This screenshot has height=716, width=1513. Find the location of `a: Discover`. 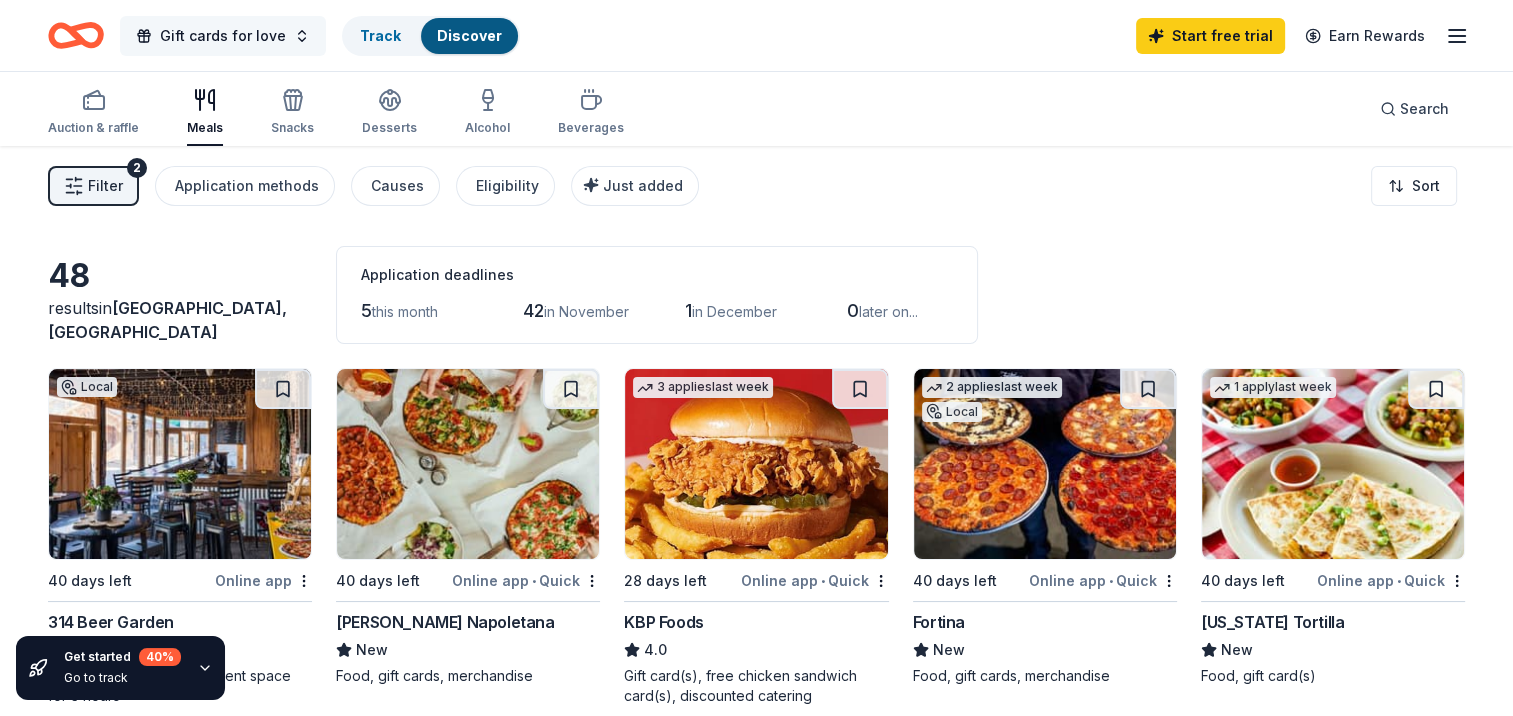

a: Discover is located at coordinates (469, 35).